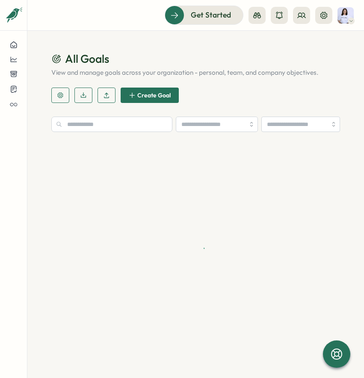 This screenshot has width=364, height=378. I want to click on button: Download Goals, so click(83, 95).